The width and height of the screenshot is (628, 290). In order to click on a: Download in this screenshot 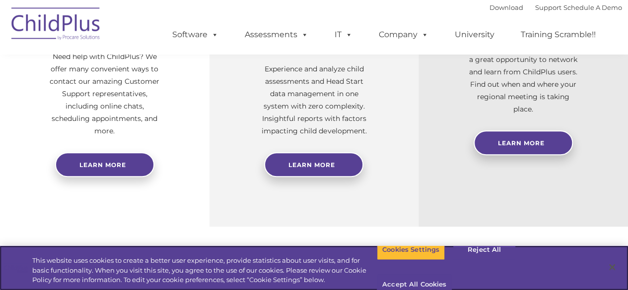, I will do `click(506, 7)`.